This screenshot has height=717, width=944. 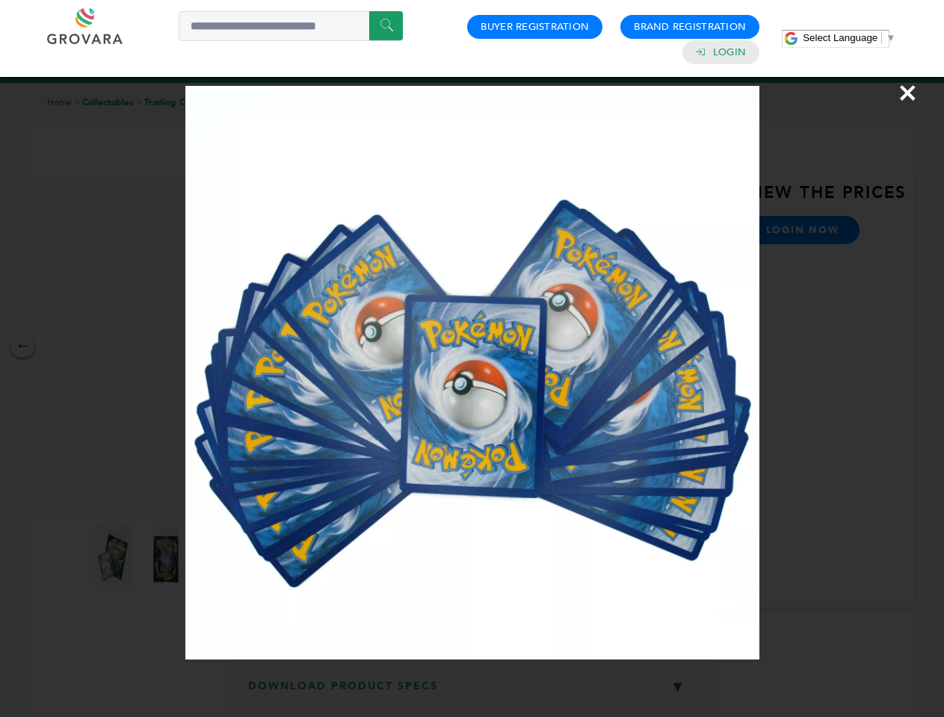 I want to click on img: Image Preview, so click(x=472, y=373).